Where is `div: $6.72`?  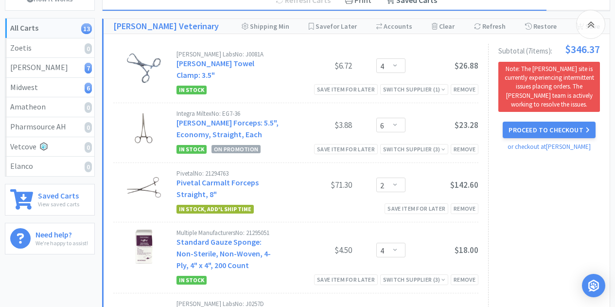
div: $6.72 is located at coordinates (315, 66).